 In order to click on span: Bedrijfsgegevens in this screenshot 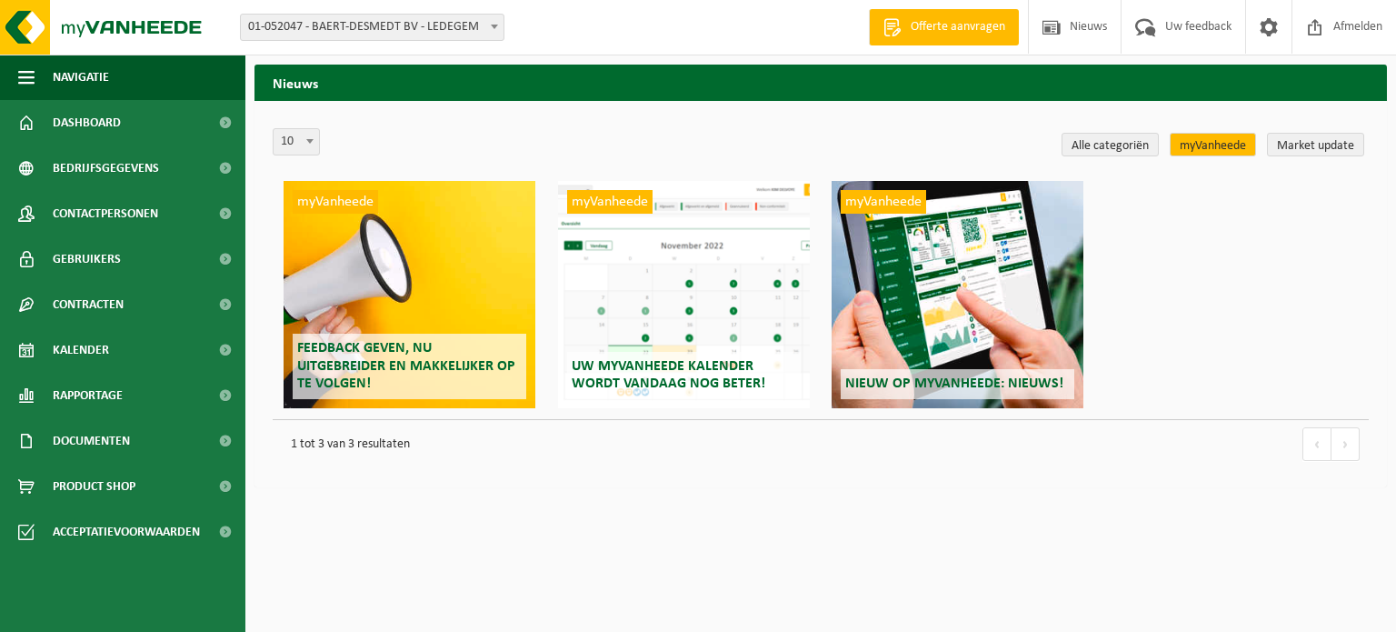, I will do `click(105, 168)`.